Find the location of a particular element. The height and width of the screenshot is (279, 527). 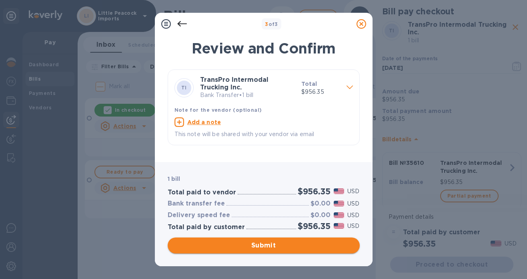

h3: Bank transfer fee is located at coordinates (196, 204).